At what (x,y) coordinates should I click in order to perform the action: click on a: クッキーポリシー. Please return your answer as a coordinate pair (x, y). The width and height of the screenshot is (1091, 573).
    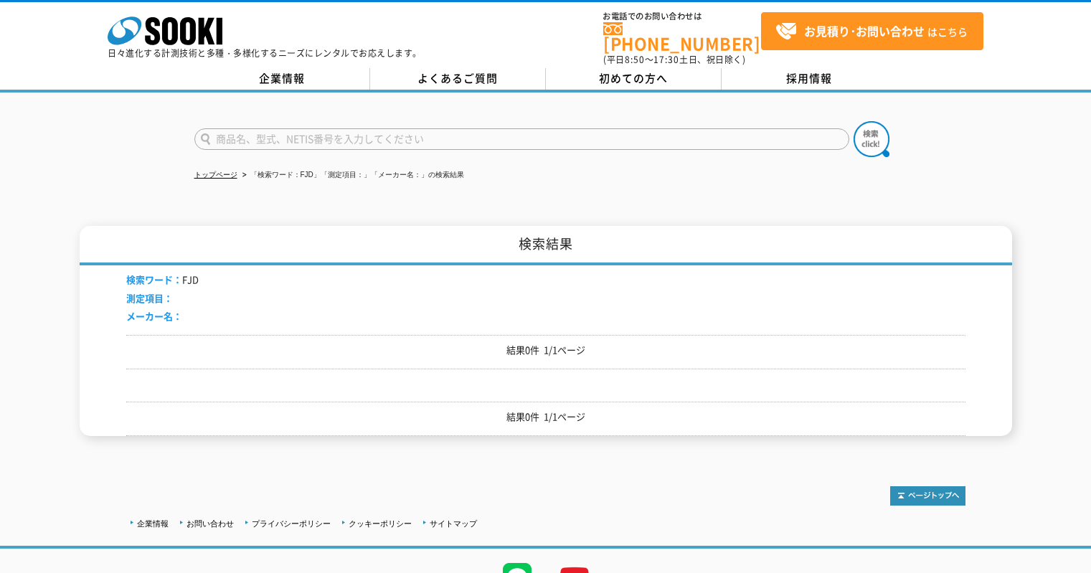
    Looking at the image, I should click on (380, 524).